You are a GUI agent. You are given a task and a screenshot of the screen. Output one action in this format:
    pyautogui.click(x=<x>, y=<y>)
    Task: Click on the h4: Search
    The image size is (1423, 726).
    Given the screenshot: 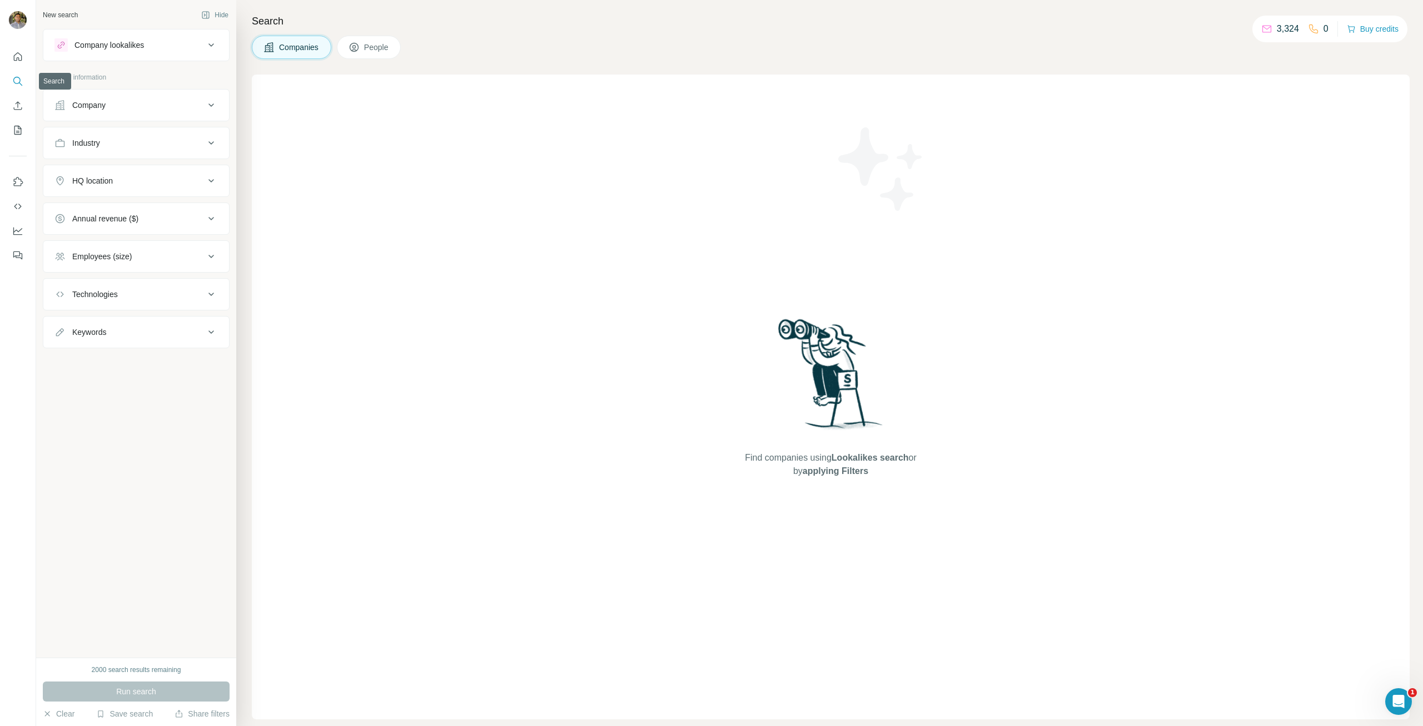 What is the action you would take?
    pyautogui.click(x=831, y=21)
    